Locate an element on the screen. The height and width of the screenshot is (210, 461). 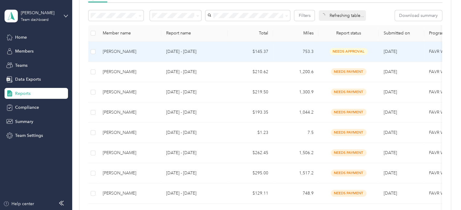
td: $129.11 is located at coordinates (250, 193).